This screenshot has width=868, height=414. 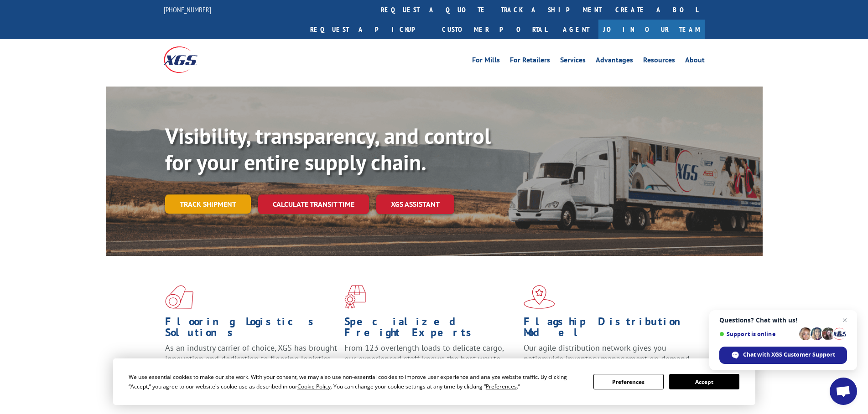 What do you see at coordinates (783, 356) in the screenshot?
I see `div: Chat with XGS Customer Support` at bounding box center [783, 356].